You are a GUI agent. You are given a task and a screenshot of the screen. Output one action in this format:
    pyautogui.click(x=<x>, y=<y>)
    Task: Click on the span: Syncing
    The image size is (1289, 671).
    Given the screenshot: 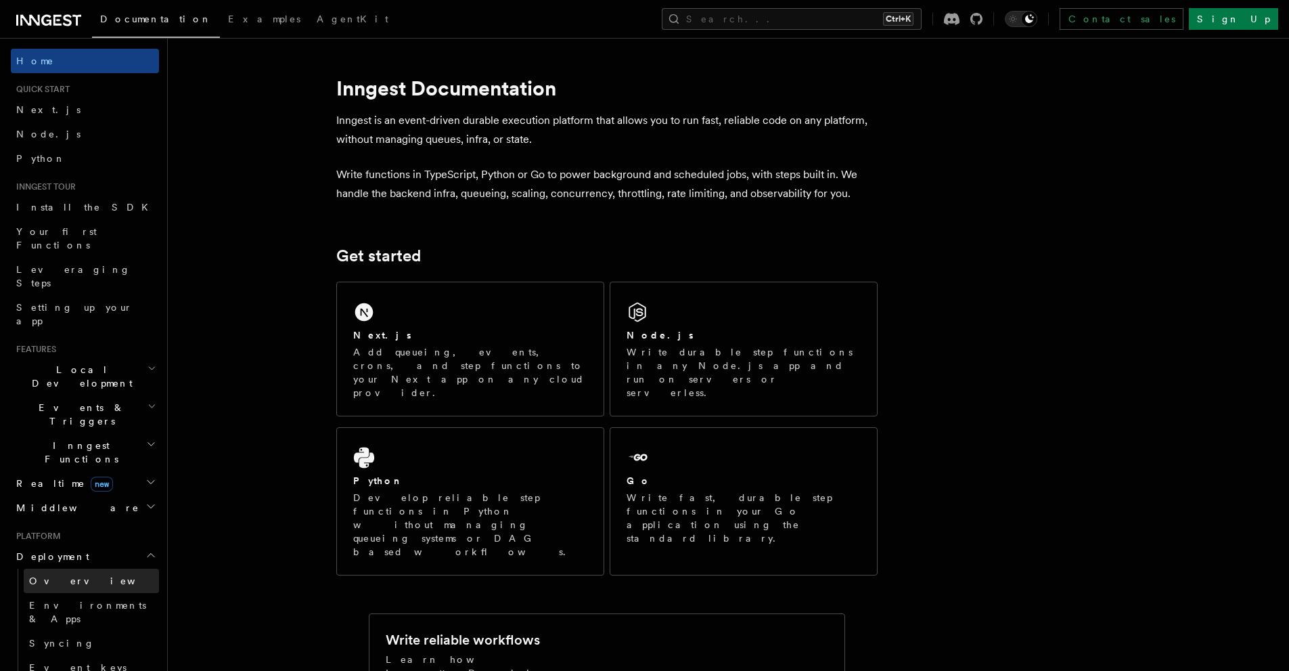 What is the action you would take?
    pyautogui.click(x=62, y=643)
    